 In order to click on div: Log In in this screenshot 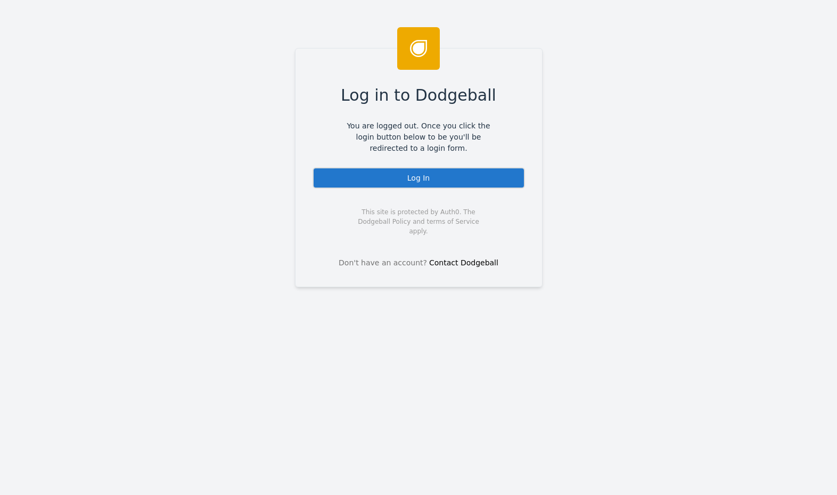, I will do `click(419, 178)`.